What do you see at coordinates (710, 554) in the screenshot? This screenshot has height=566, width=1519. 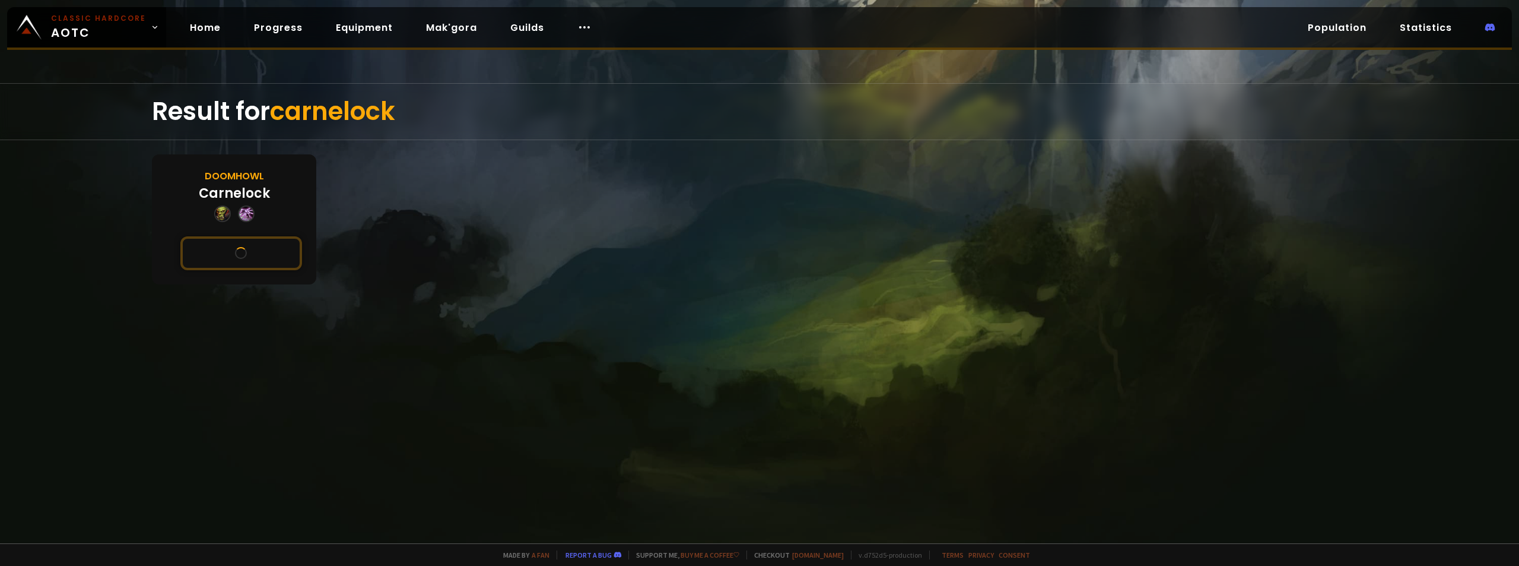 I see `a: Buy me a coffee` at bounding box center [710, 554].